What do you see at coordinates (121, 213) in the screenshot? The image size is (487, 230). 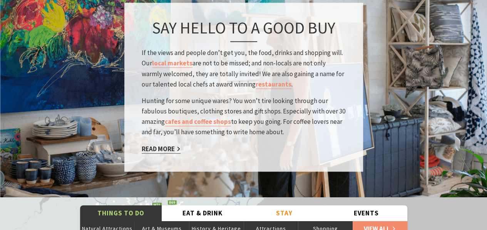 I see `button: Things To Do` at bounding box center [121, 213].